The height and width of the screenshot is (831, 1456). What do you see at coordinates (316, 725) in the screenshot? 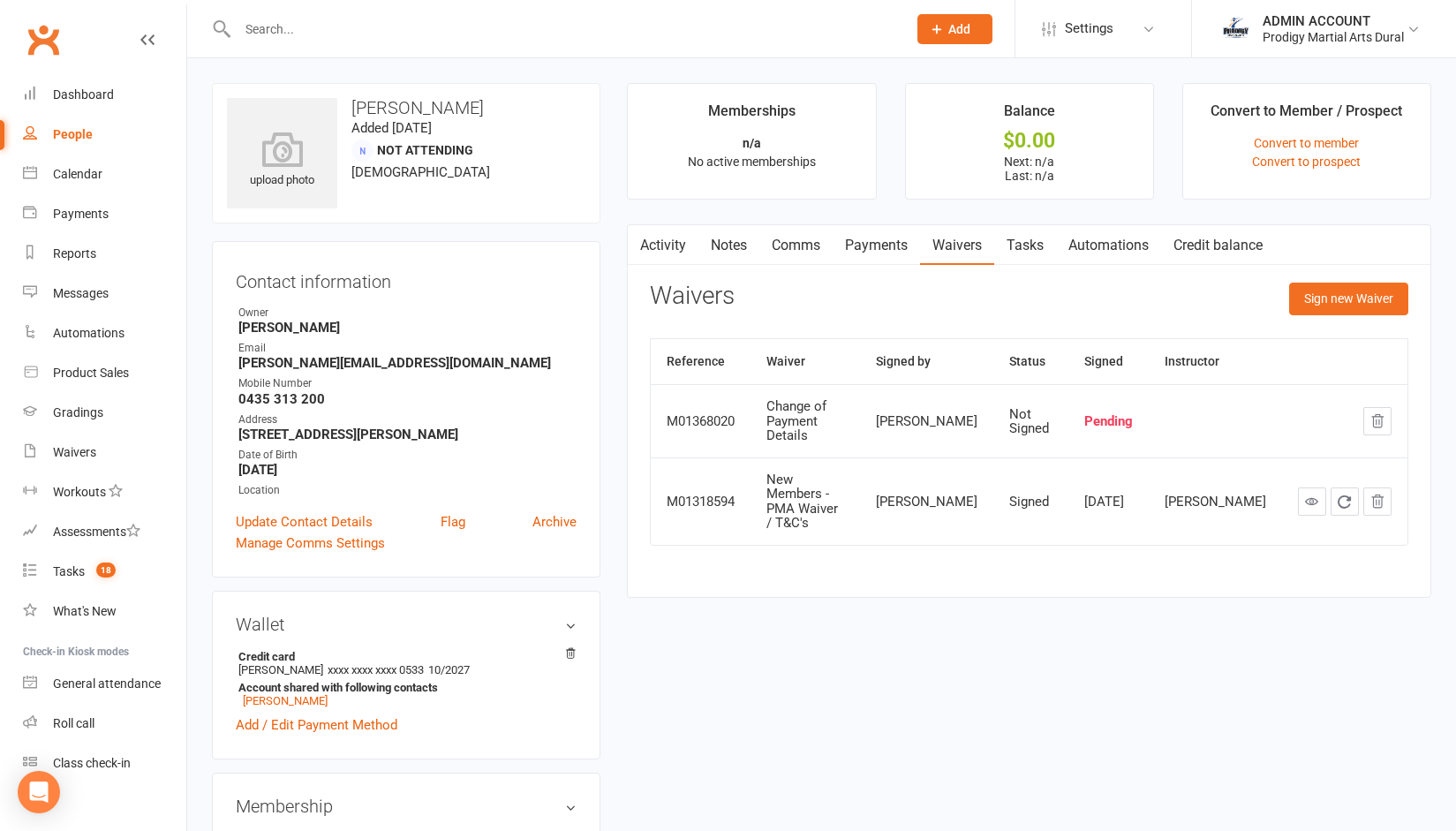
I see `a: Add / Edit Payment Method` at bounding box center [316, 725].